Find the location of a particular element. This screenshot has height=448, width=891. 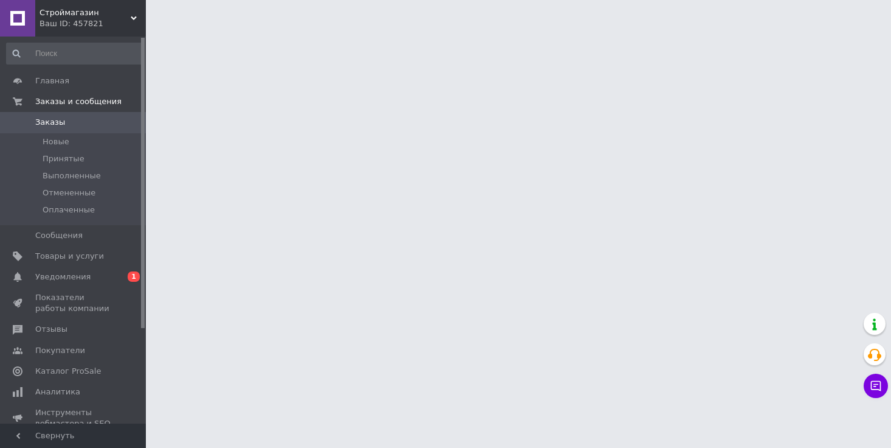

span: Оплаченные is located at coordinates (69, 210).